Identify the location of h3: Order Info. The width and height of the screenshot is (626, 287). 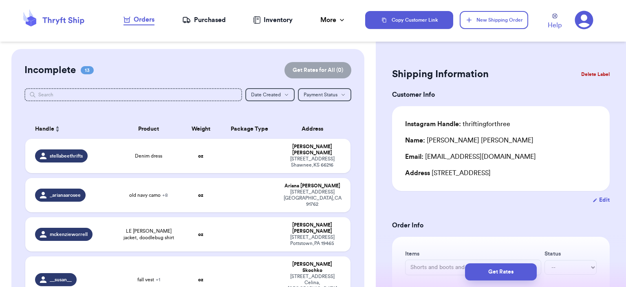
(501, 225).